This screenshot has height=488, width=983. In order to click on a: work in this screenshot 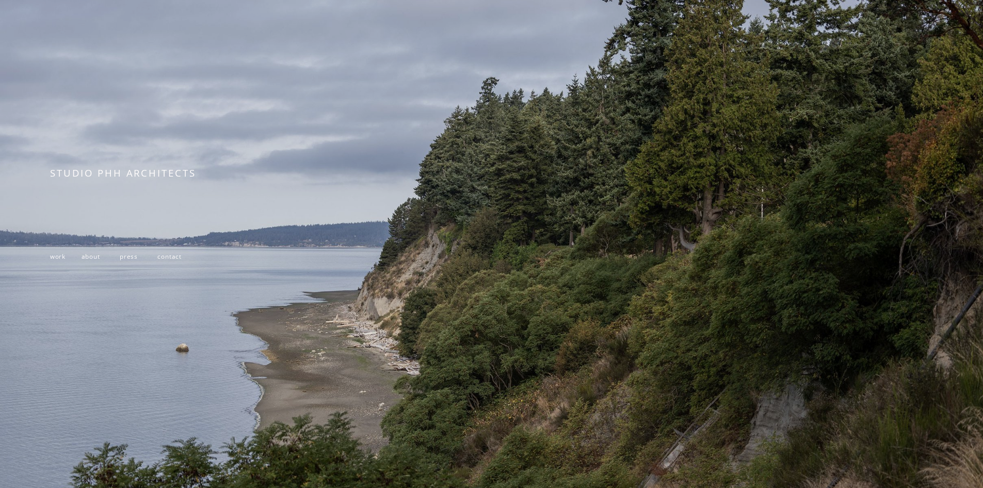, I will do `click(58, 256)`.